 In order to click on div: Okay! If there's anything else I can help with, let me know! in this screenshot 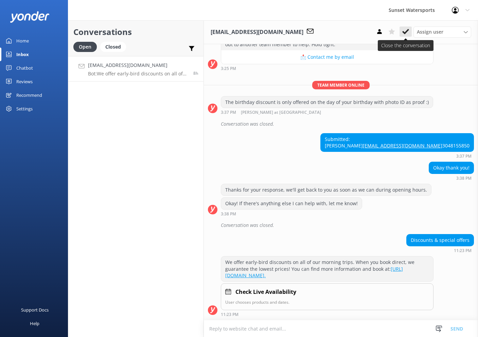, I will do `click(291, 203)`.